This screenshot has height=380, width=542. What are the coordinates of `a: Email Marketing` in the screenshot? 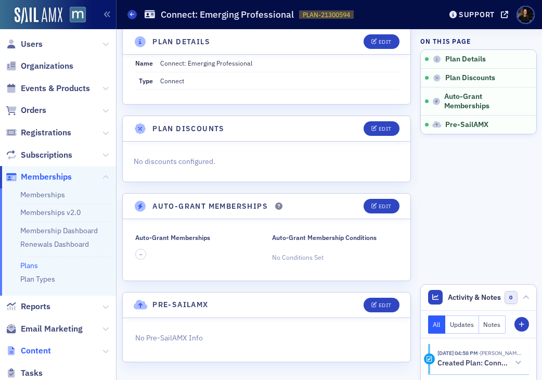 It's located at (44, 329).